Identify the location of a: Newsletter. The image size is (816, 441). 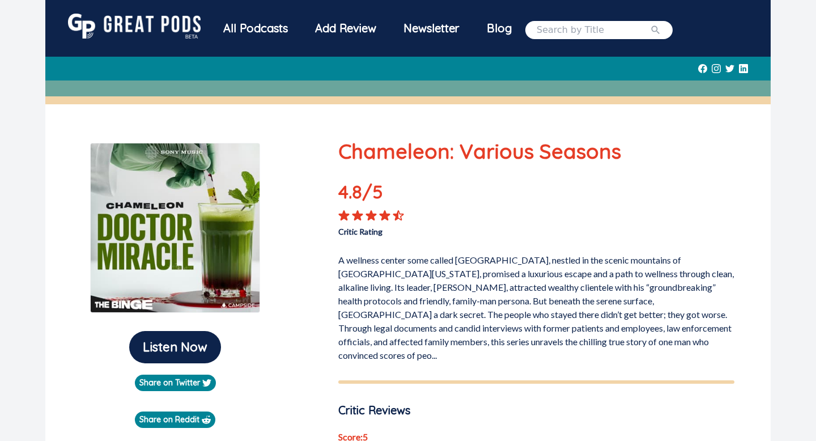
(431, 29).